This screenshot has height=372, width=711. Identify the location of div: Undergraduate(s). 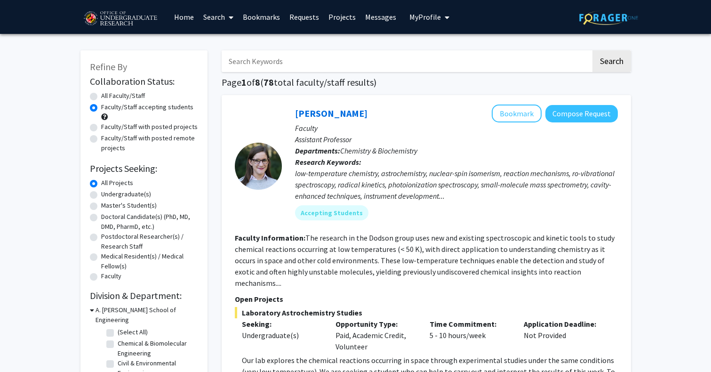
(282, 335).